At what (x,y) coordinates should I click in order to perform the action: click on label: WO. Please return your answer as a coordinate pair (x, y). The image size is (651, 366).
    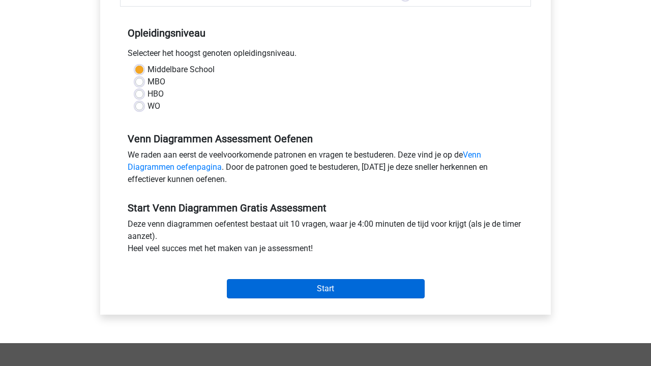
    Looking at the image, I should click on (153, 106).